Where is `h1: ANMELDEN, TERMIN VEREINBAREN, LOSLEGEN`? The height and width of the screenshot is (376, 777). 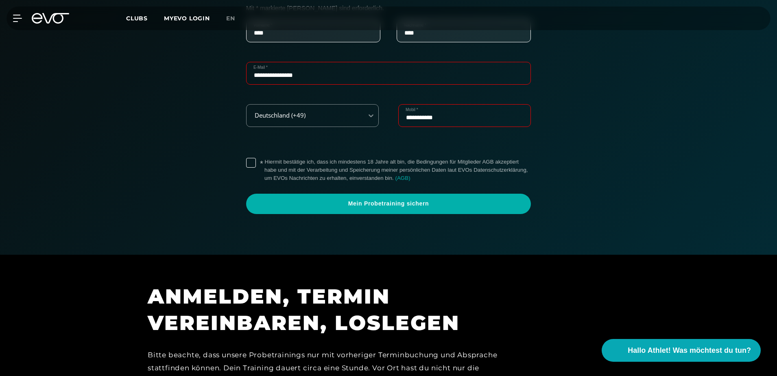
h1: ANMELDEN, TERMIN VEREINBAREN, LOSLEGEN is located at coordinates (331, 309).